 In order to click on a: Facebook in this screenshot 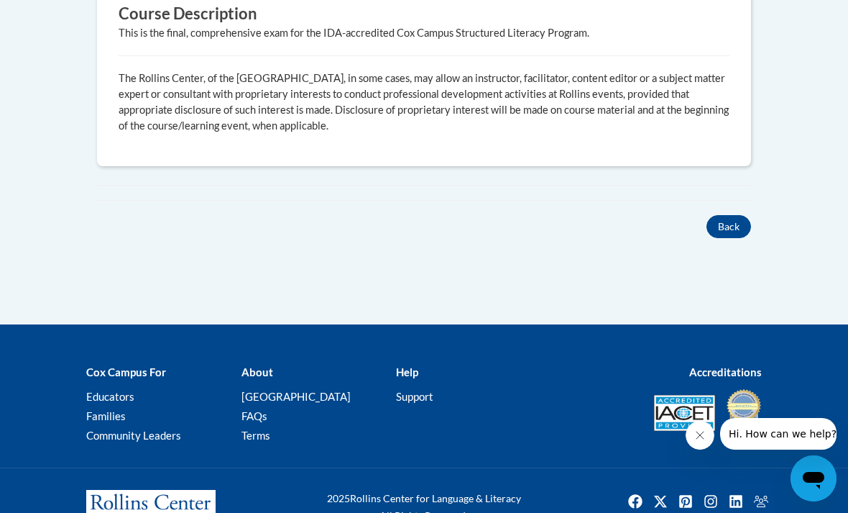, I will do `click(635, 501)`.